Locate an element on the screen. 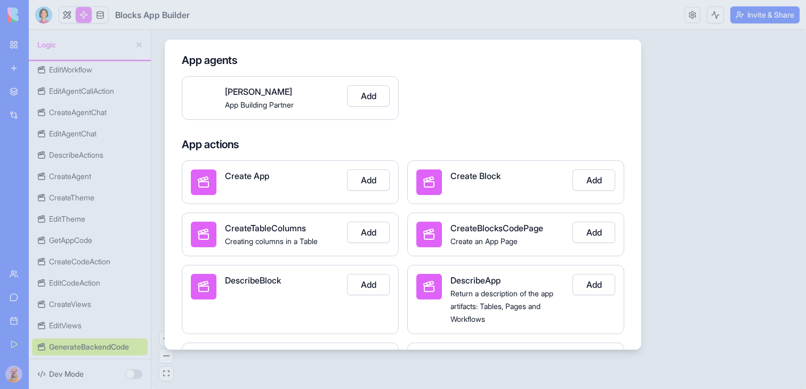 The image size is (806, 389). span: CreateTableColumns is located at coordinates (265, 228).